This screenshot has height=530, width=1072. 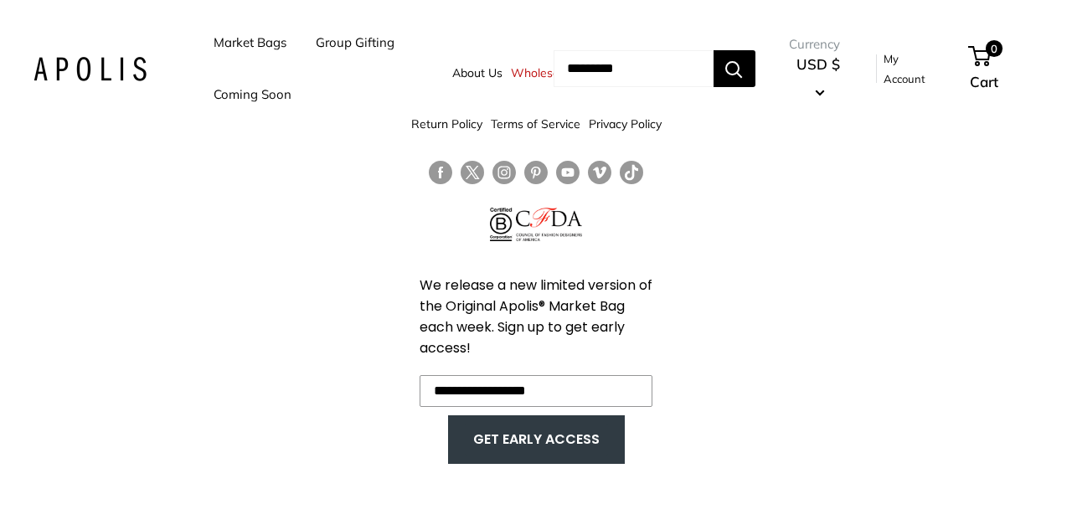 What do you see at coordinates (90, 69) in the screenshot?
I see `img: Apolis` at bounding box center [90, 69].